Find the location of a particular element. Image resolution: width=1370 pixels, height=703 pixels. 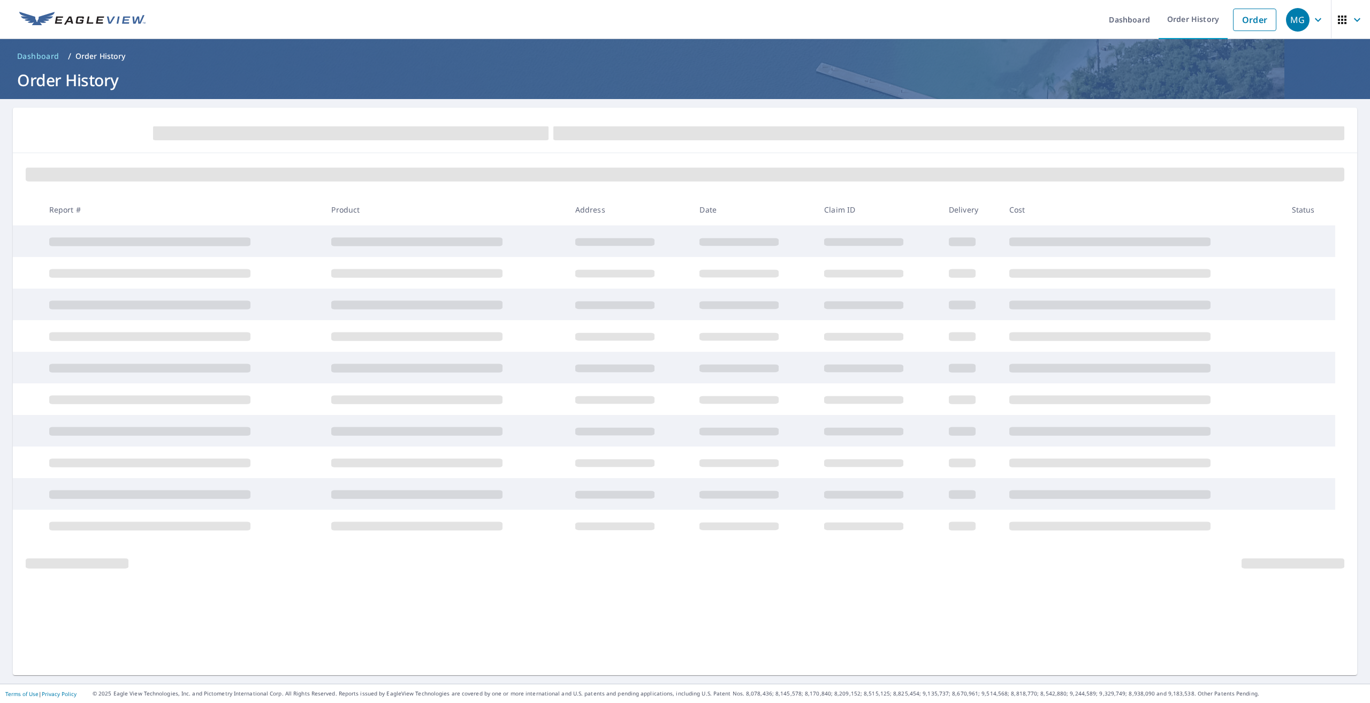

h1: Order History is located at coordinates (685, 80).